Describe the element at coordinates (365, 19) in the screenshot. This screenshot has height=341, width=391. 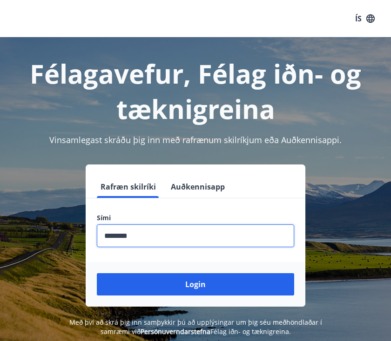
I see `button: ÍS` at that location.